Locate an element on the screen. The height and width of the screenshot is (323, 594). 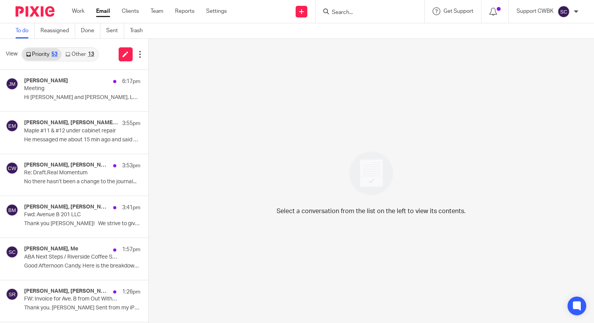
img: Pixie is located at coordinates (35, 11).